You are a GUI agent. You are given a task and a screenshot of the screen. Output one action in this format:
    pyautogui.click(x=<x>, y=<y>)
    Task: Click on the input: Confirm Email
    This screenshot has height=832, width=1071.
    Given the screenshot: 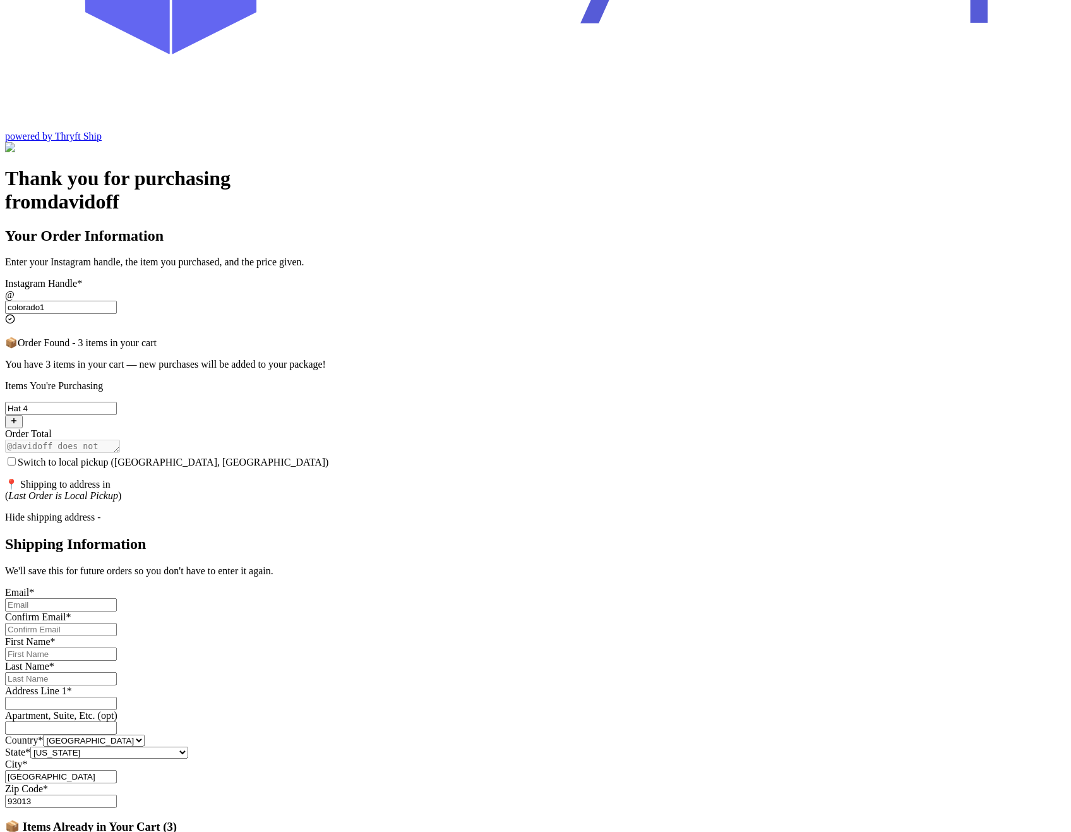 What is the action you would take?
    pyautogui.click(x=61, y=629)
    